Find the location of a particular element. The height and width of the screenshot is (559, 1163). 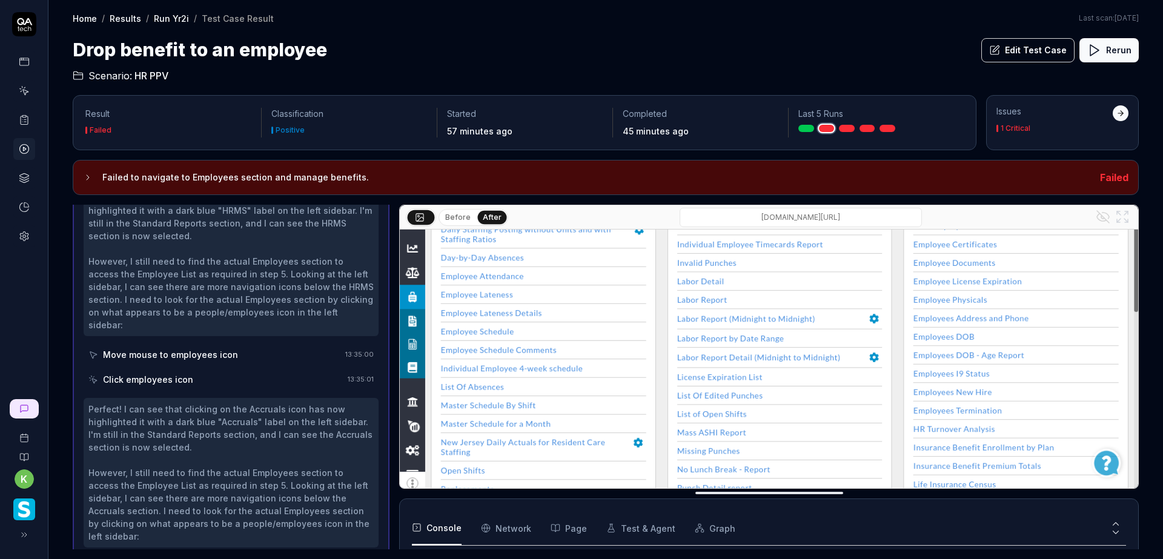

div: Perfect! I can see that clicking on the HRMS icon has now highlighted it with a dark blue "HRMS" ... is located at coordinates (231, 261).